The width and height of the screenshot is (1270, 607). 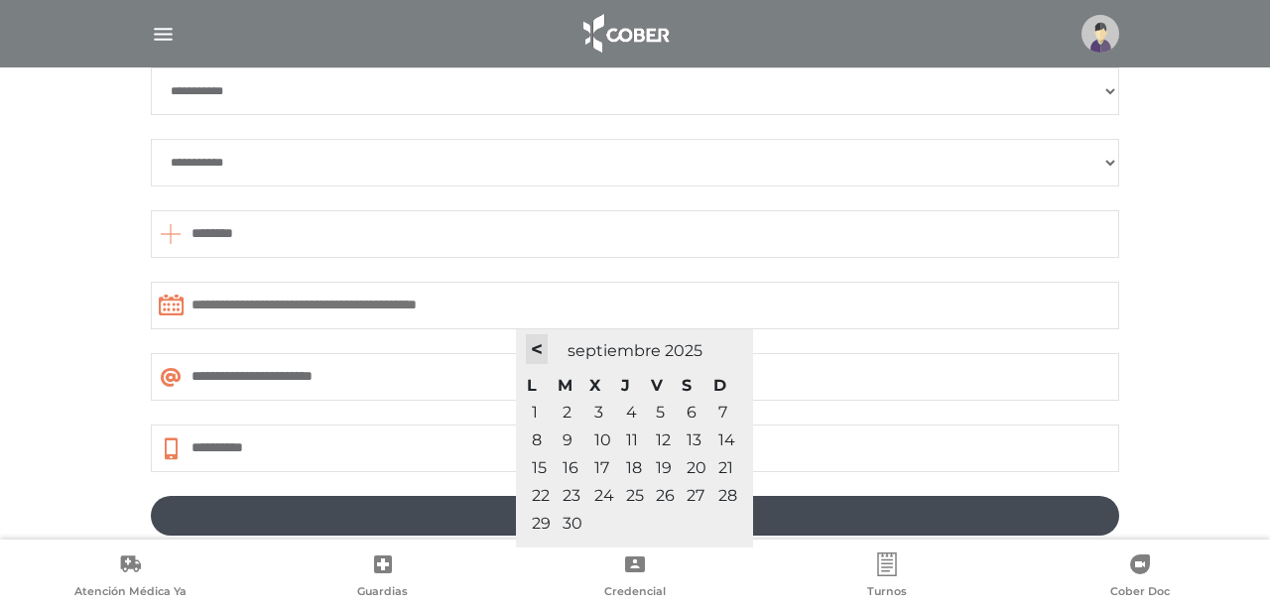 What do you see at coordinates (725, 467) in the screenshot?
I see `span: 21` at bounding box center [725, 467].